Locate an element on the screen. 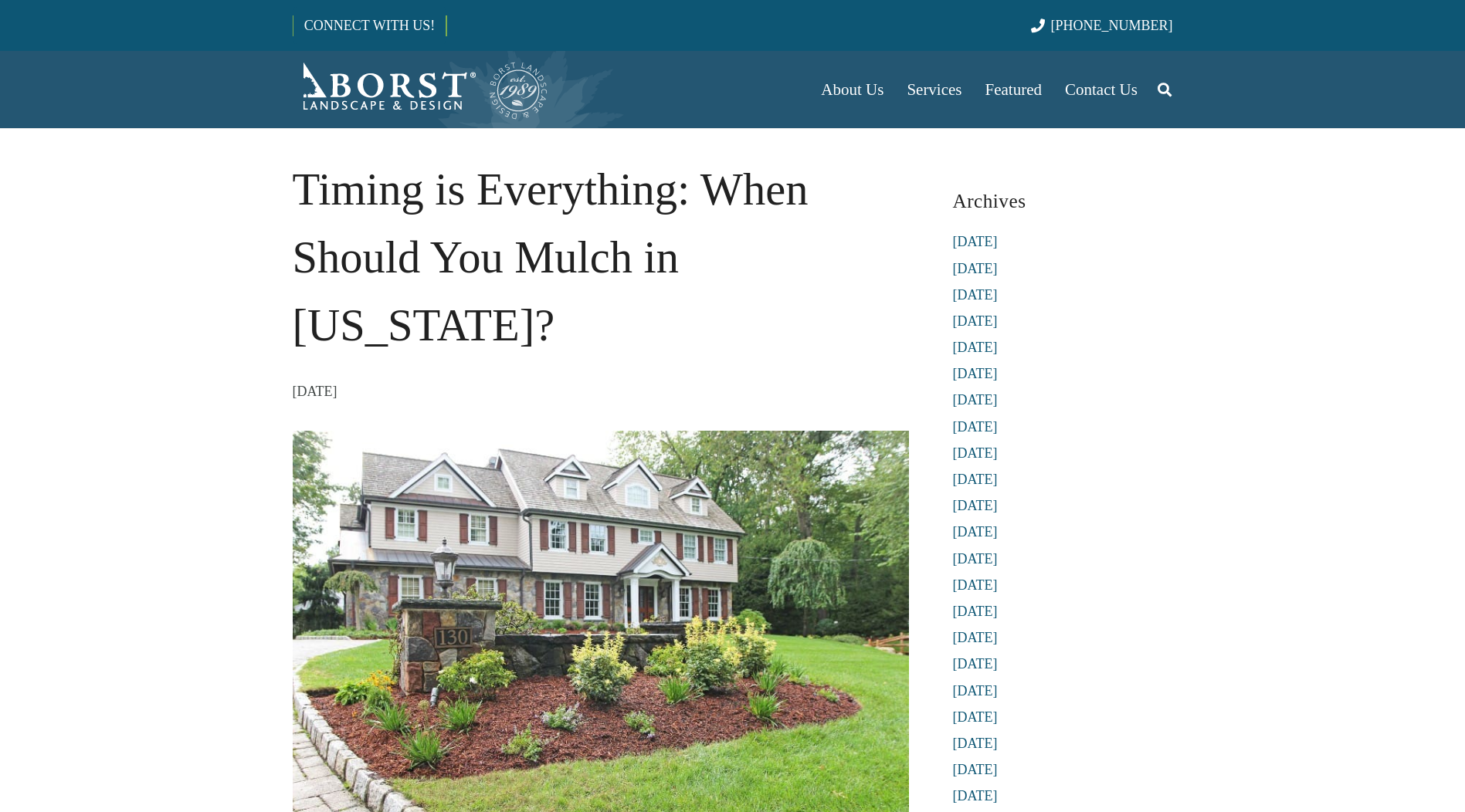 The image size is (1465, 812). span: About Us is located at coordinates (852, 90).